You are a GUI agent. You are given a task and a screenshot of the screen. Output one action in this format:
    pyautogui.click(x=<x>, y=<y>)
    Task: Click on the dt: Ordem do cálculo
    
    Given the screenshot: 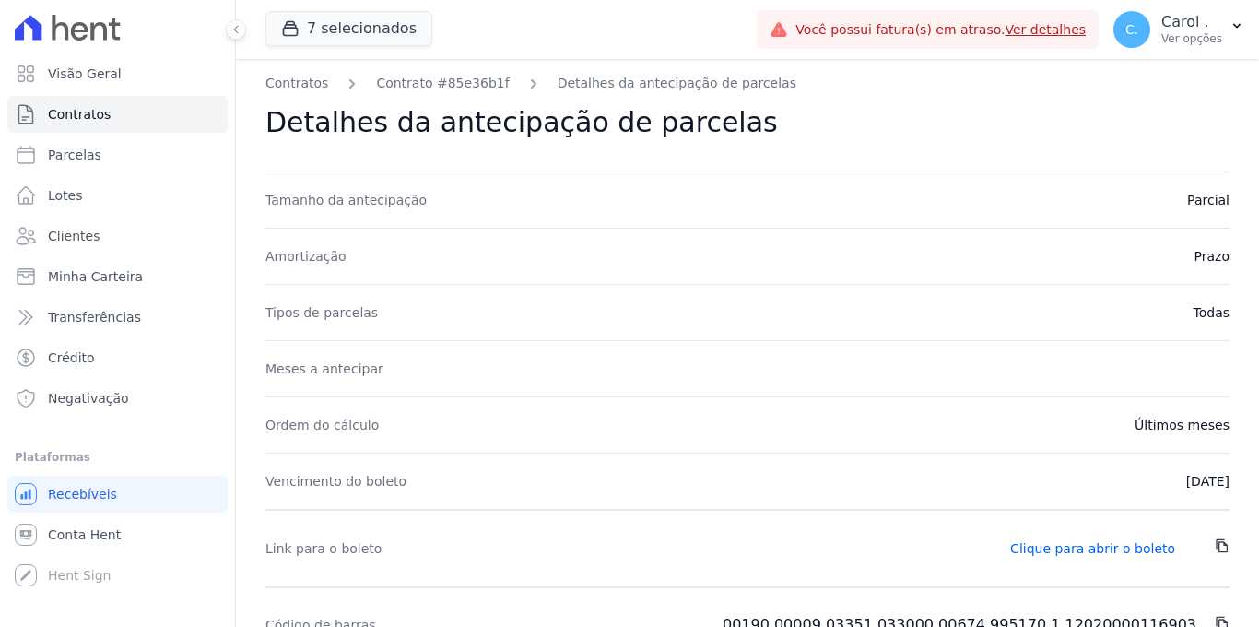 What is the action you would take?
    pyautogui.click(x=421, y=425)
    